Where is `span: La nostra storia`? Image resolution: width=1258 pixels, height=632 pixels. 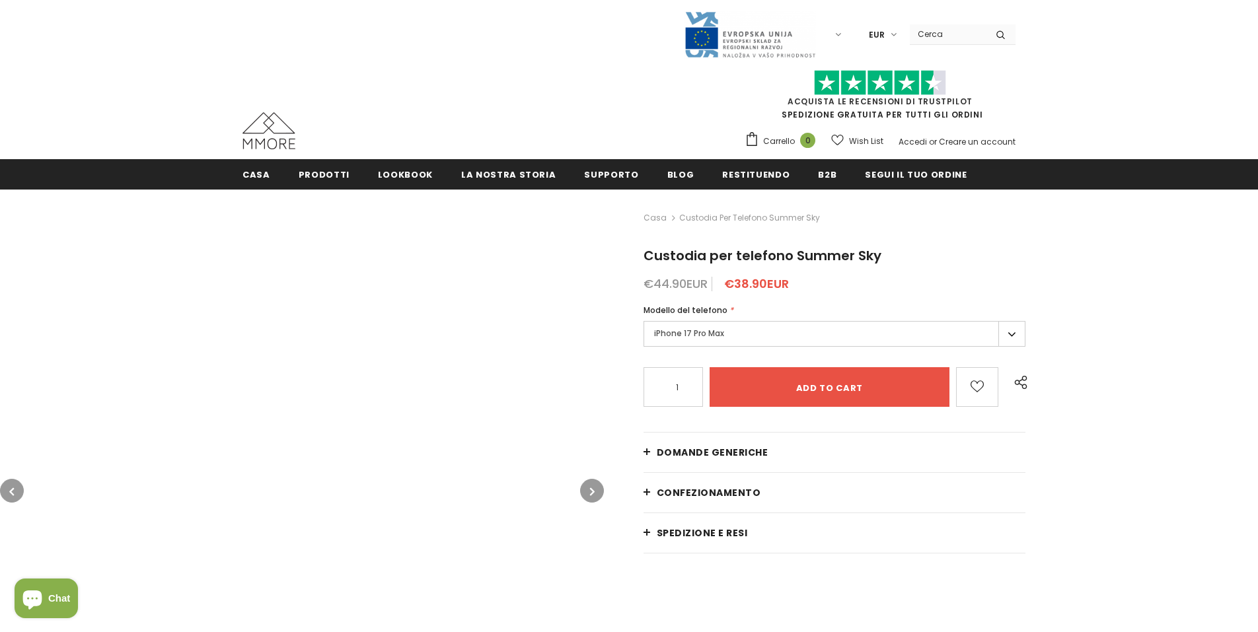
span: La nostra storia is located at coordinates (508, 174).